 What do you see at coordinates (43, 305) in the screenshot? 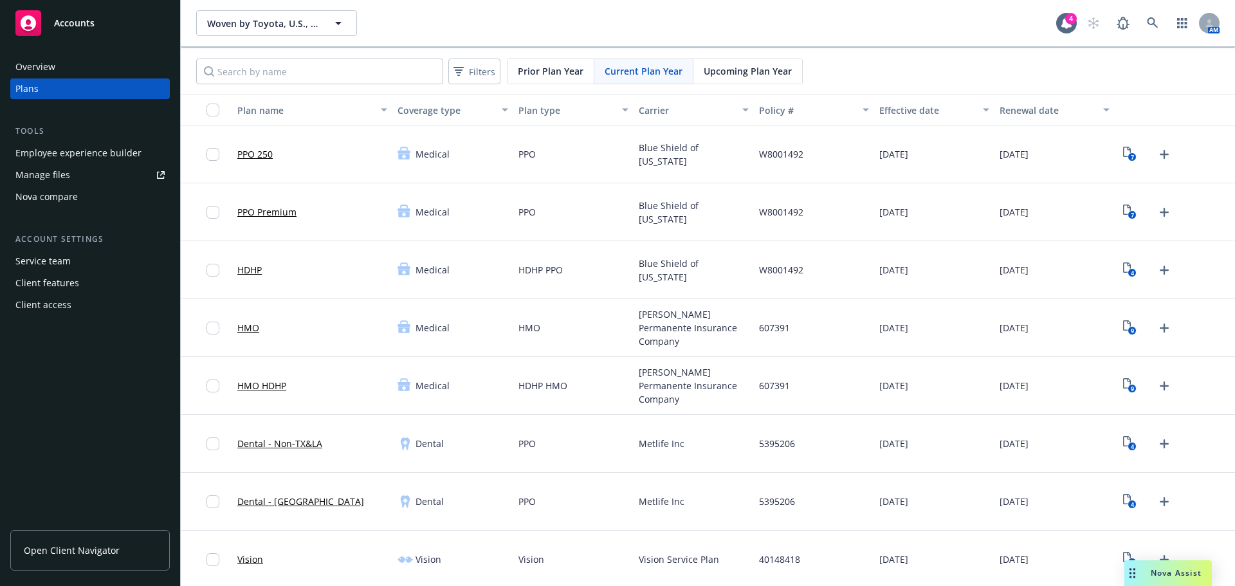
I see `div: Client access` at bounding box center [43, 305].